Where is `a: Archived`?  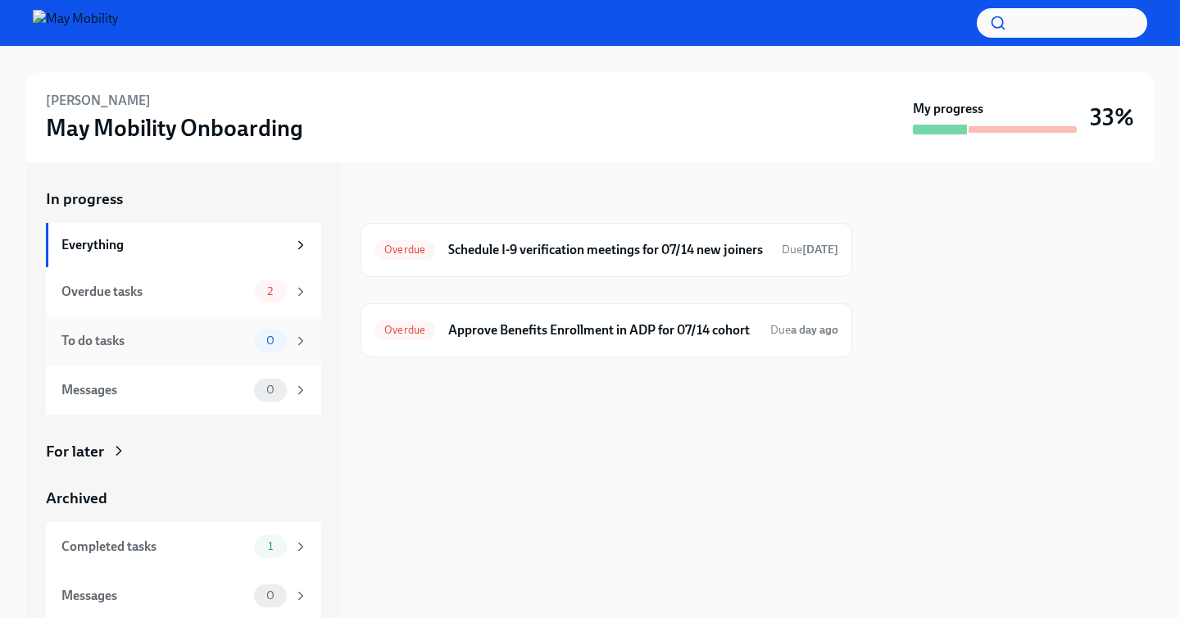
a: Archived is located at coordinates (184, 498).